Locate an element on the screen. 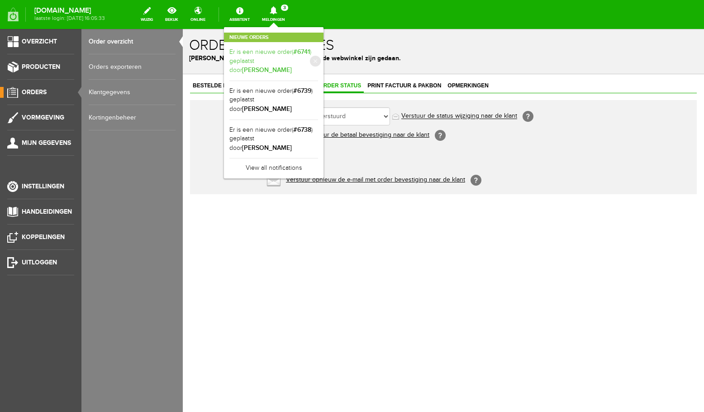 This screenshot has width=704, height=412. span: Koppelingen is located at coordinates (43, 237).